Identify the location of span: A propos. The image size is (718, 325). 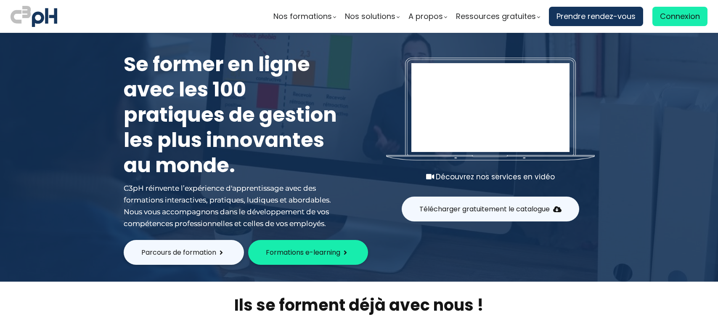
(426, 16).